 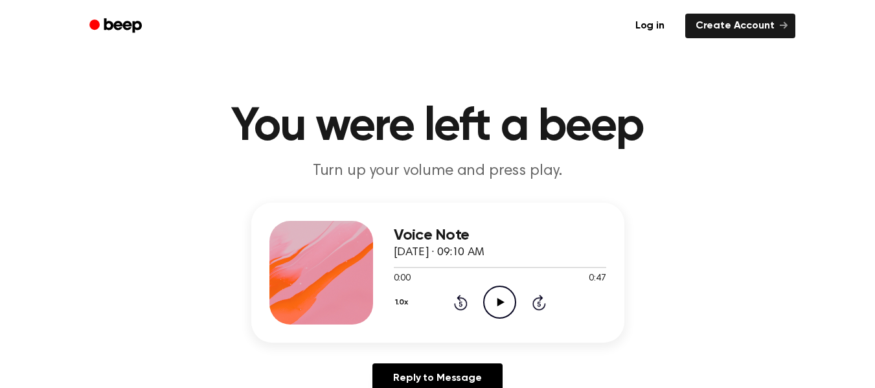 What do you see at coordinates (597, 279) in the screenshot?
I see `span: 0:47` at bounding box center [597, 279].